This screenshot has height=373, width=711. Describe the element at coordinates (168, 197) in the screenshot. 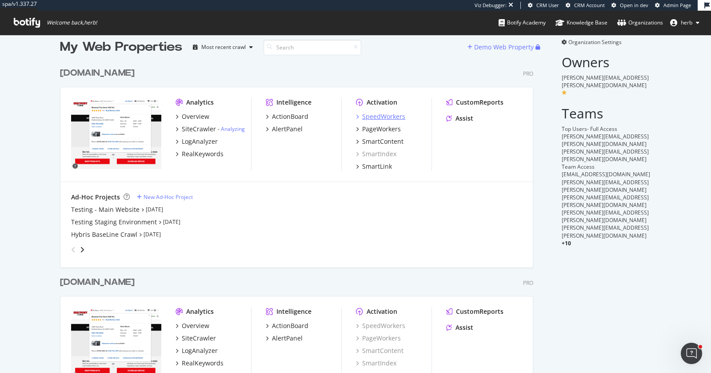

I see `div: New Ad-Hoc Project` at that location.